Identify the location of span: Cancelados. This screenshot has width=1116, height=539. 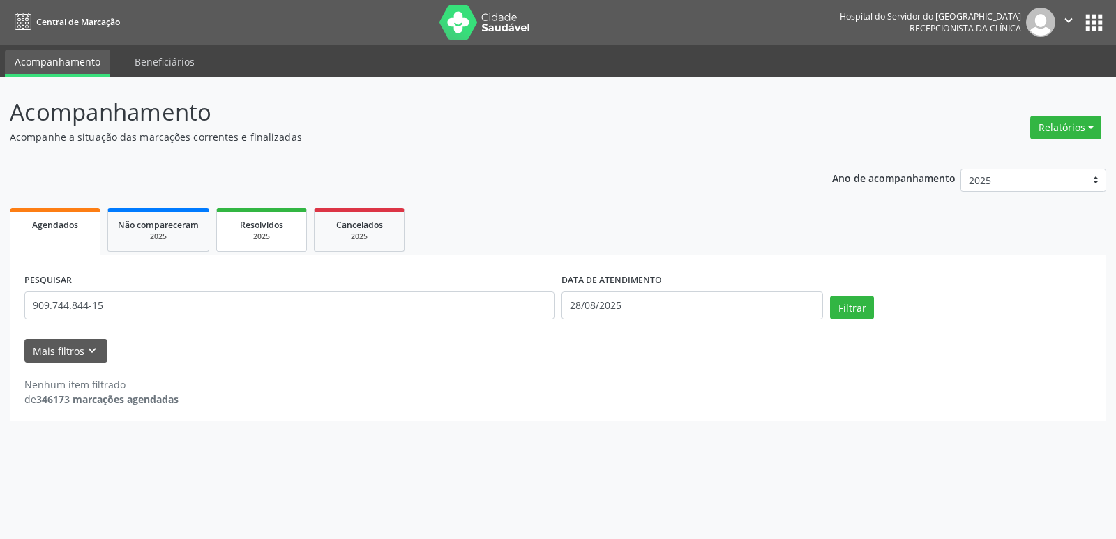
(359, 225).